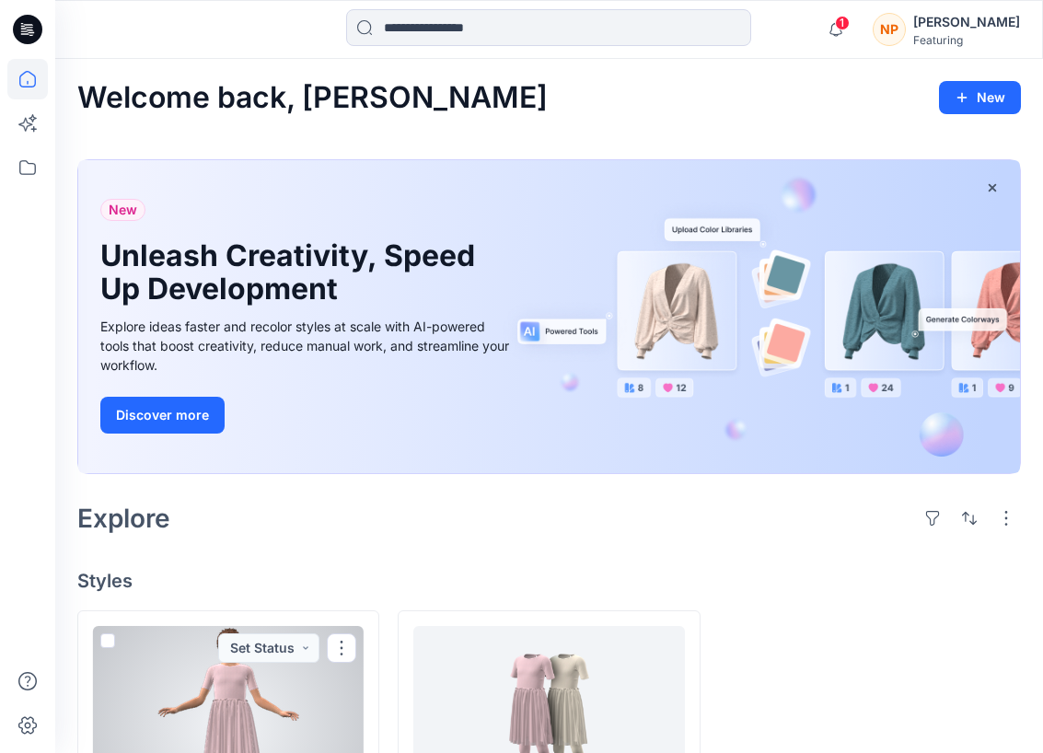  I want to click on span: New, so click(122, 210).